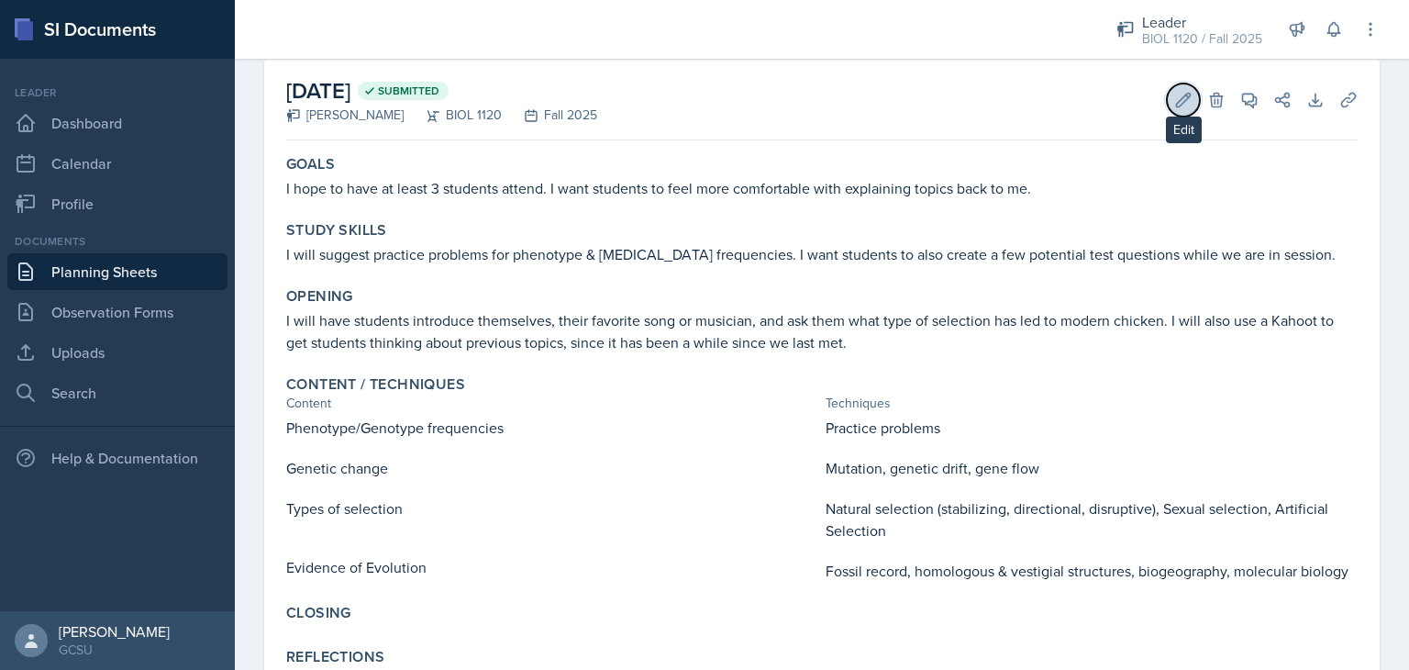  I want to click on p: I hope to have at least 3 students attend. I want students to feel more comfortable with explaini..., so click(822, 188).